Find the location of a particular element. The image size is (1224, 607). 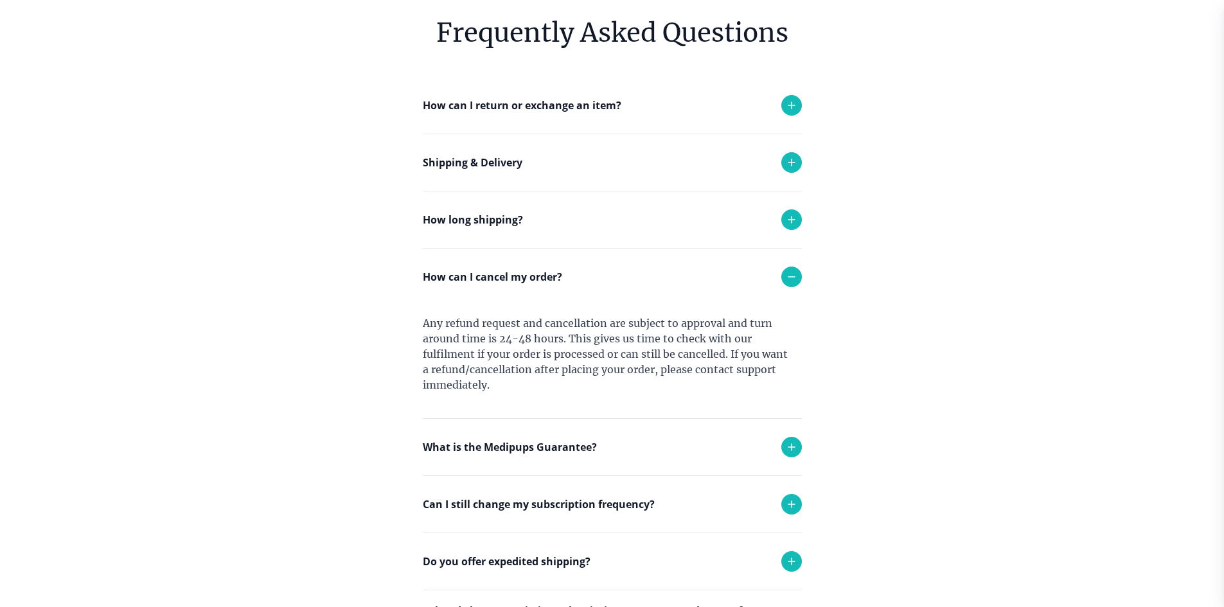

div: Any refund request and cancellation are subject to approval and turn around time is 24-48 hours. ... is located at coordinates (612, 362).